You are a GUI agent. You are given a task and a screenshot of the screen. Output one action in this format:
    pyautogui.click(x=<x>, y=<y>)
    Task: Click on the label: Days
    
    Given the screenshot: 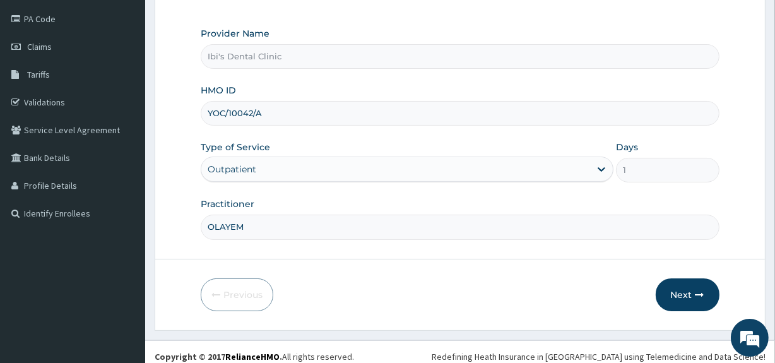 What is the action you would take?
    pyautogui.click(x=627, y=147)
    